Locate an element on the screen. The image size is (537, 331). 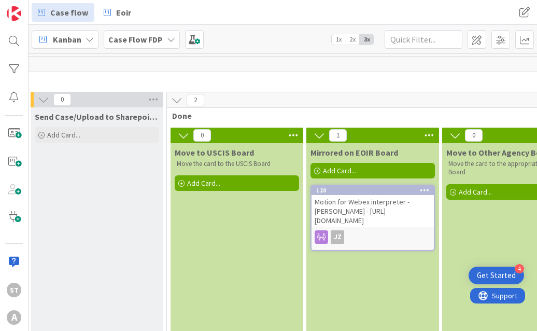
input: Quick Filter... is located at coordinates (424, 39).